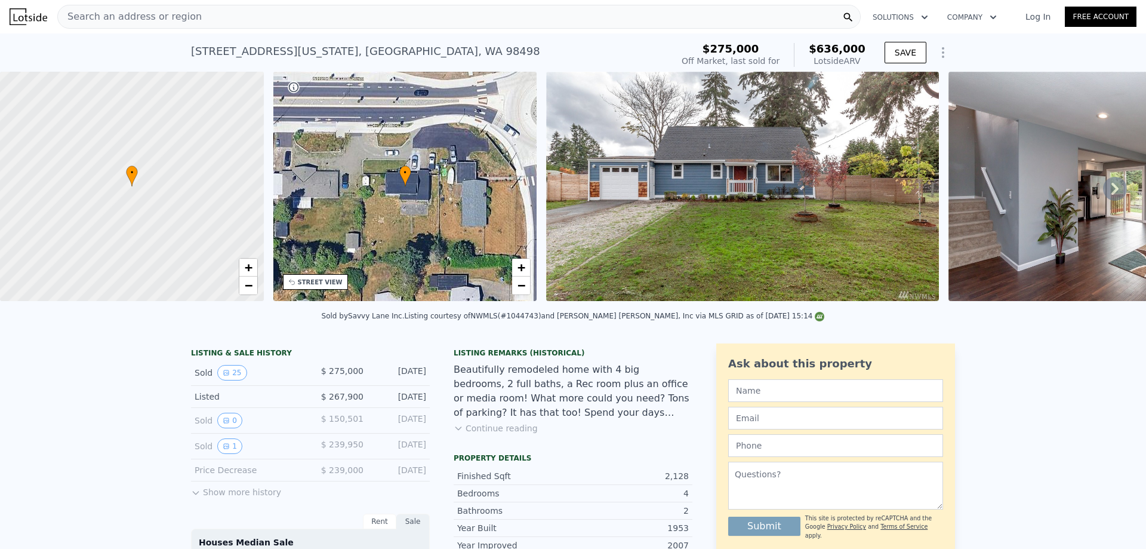 Image resolution: width=1146 pixels, height=549 pixels. I want to click on div: 4, so click(631, 493).